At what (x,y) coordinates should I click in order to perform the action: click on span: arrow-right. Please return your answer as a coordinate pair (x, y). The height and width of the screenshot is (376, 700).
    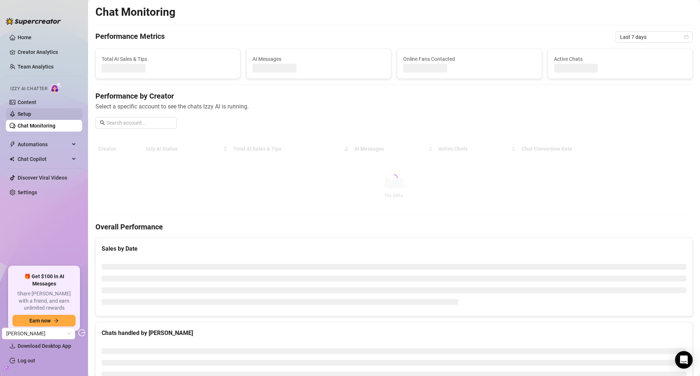
    Looking at the image, I should click on (56, 321).